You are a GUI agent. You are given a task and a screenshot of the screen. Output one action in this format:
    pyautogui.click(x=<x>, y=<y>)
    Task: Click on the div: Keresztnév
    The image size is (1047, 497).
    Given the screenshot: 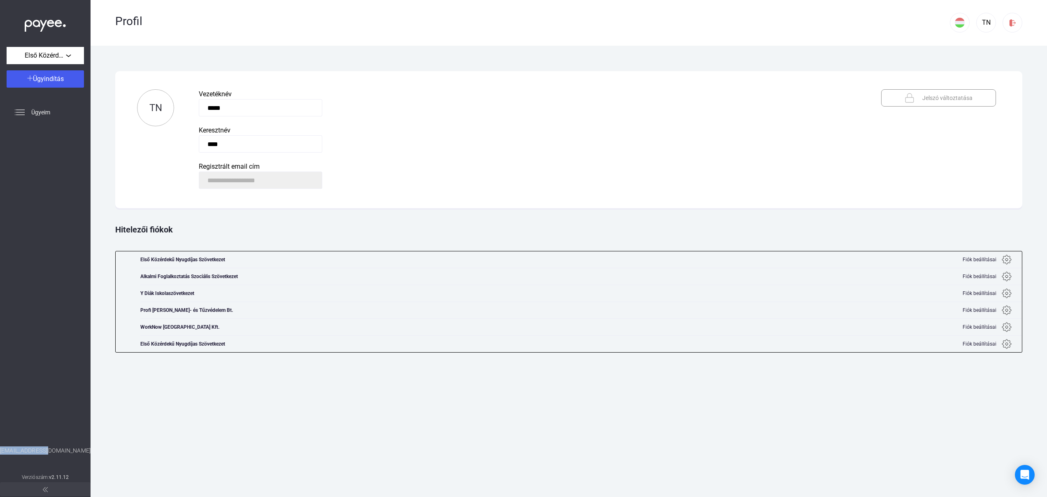 What is the action you would take?
    pyautogui.click(x=528, y=131)
    